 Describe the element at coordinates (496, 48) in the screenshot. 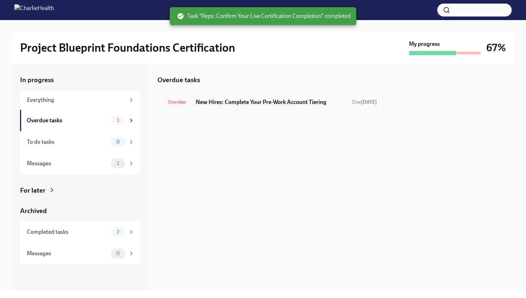

I see `h3: 67%` at that location.